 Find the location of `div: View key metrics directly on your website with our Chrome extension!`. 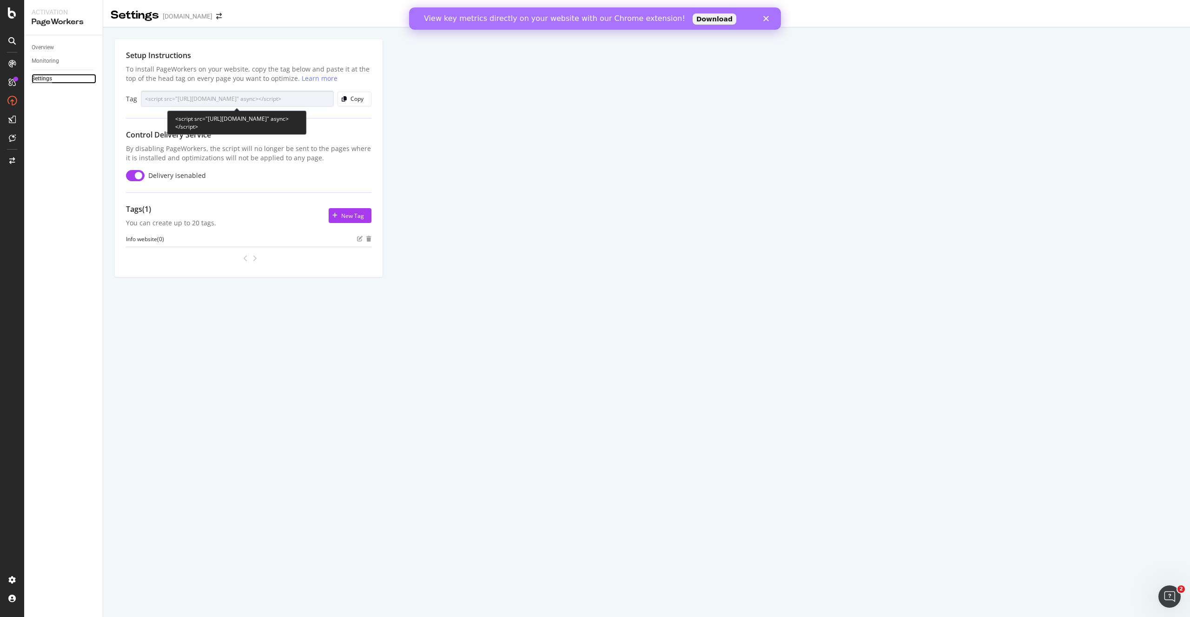

div: View key metrics directly on your website with our Chrome extension! is located at coordinates (145, 11).